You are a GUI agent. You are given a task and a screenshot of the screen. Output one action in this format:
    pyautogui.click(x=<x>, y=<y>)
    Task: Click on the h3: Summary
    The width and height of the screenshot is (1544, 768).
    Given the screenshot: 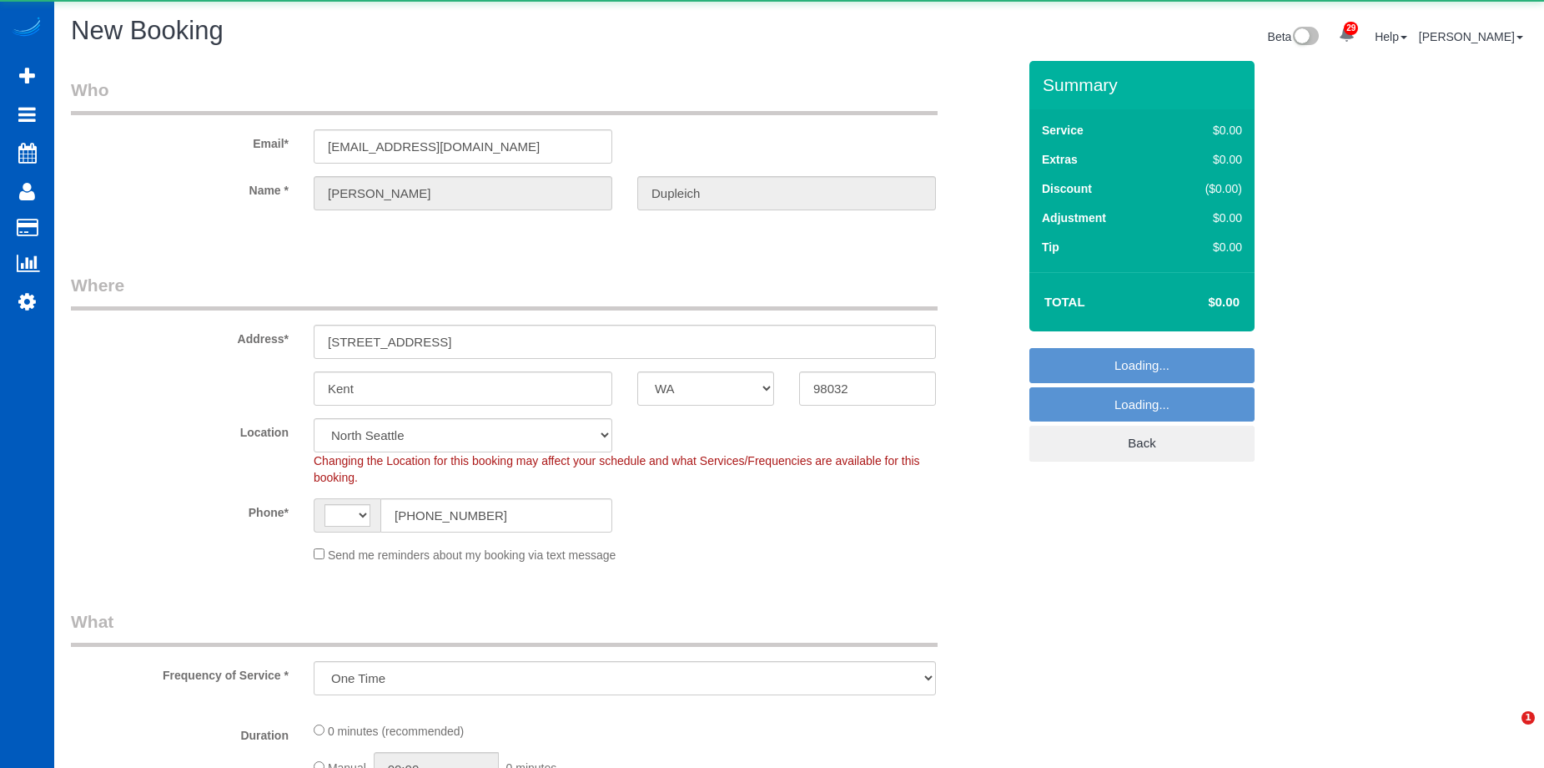 What is the action you would take?
    pyautogui.click(x=1145, y=84)
    